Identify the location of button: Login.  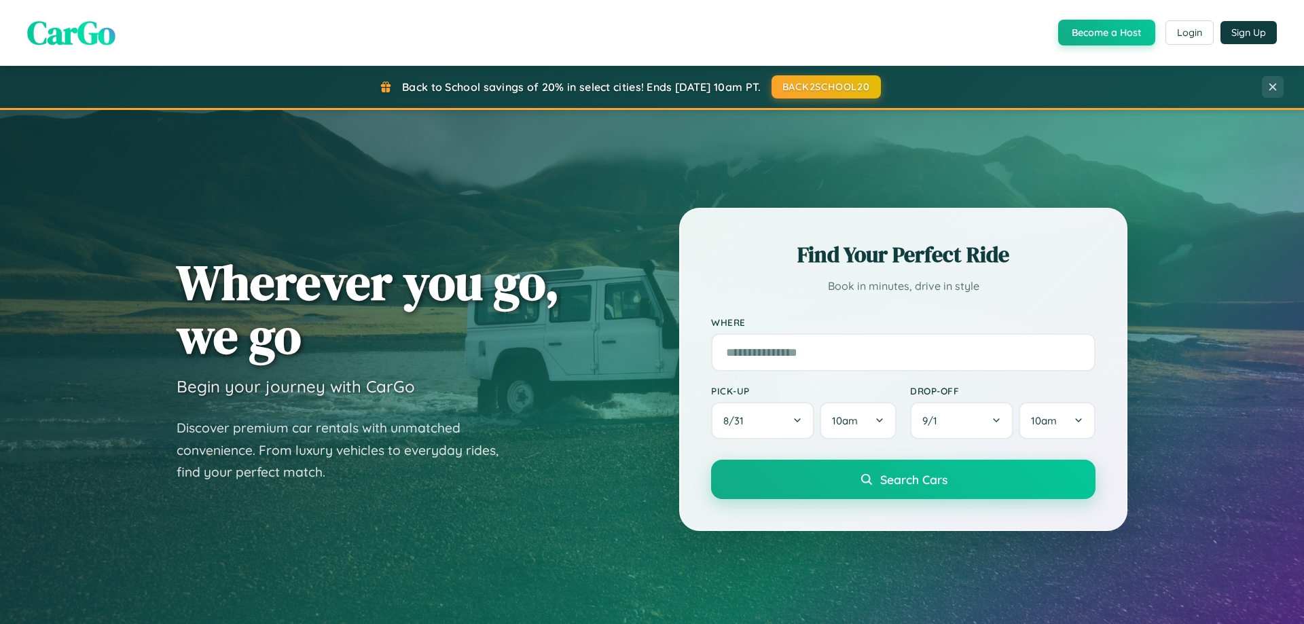
(1189, 33).